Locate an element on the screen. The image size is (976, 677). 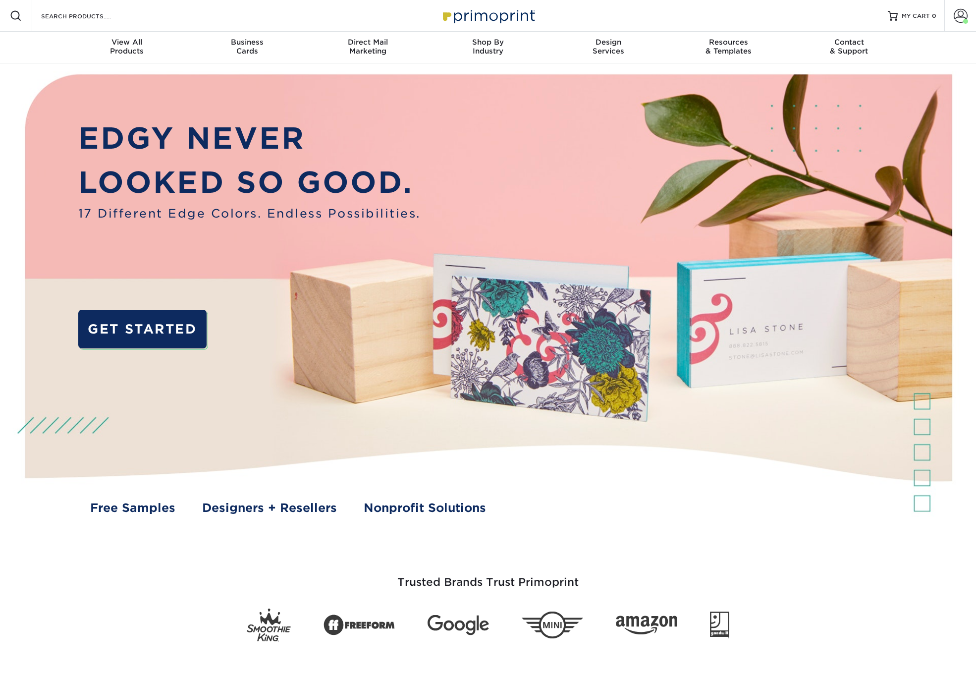
img: Goodwill is located at coordinates (719, 625).